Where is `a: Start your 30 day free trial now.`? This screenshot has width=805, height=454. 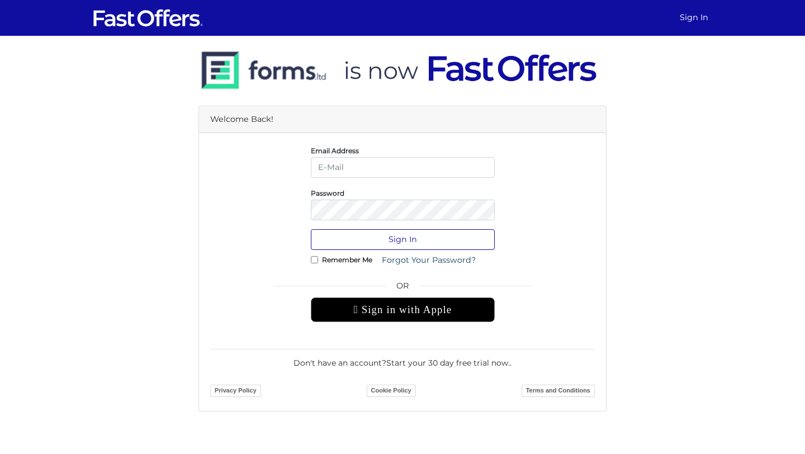
a: Start your 30 day free trial now. is located at coordinates (448, 363).